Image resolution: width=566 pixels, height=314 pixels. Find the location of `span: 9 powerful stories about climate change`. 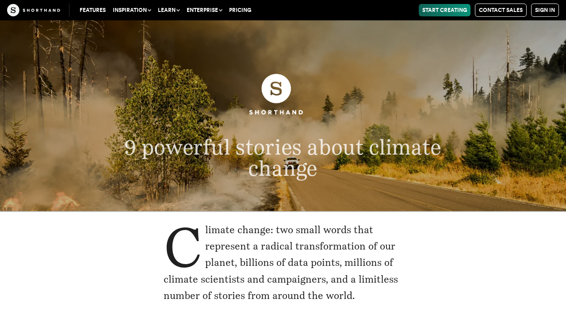

span: 9 powerful stories about climate change is located at coordinates (283, 158).